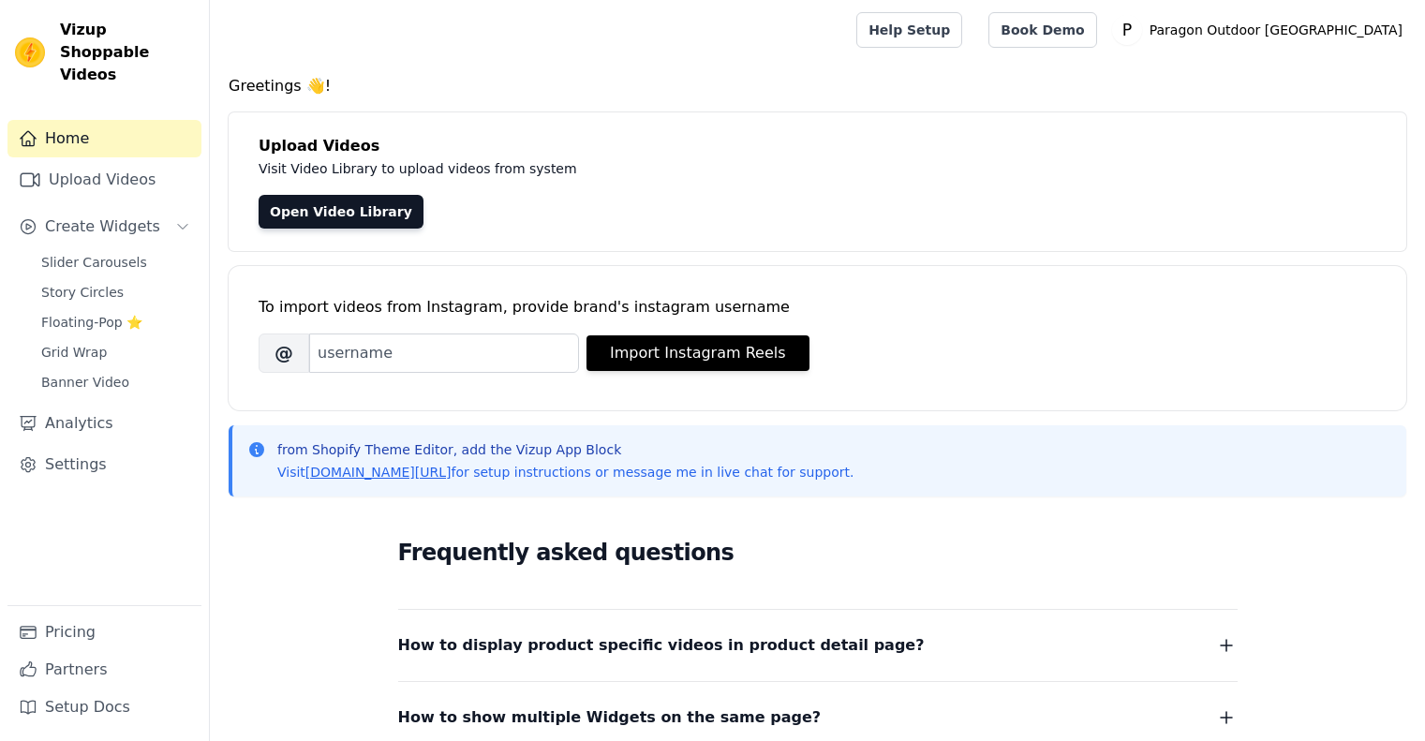 Image resolution: width=1425 pixels, height=741 pixels. What do you see at coordinates (818, 553) in the screenshot?
I see `h2: Frequently asked questions` at bounding box center [818, 553].